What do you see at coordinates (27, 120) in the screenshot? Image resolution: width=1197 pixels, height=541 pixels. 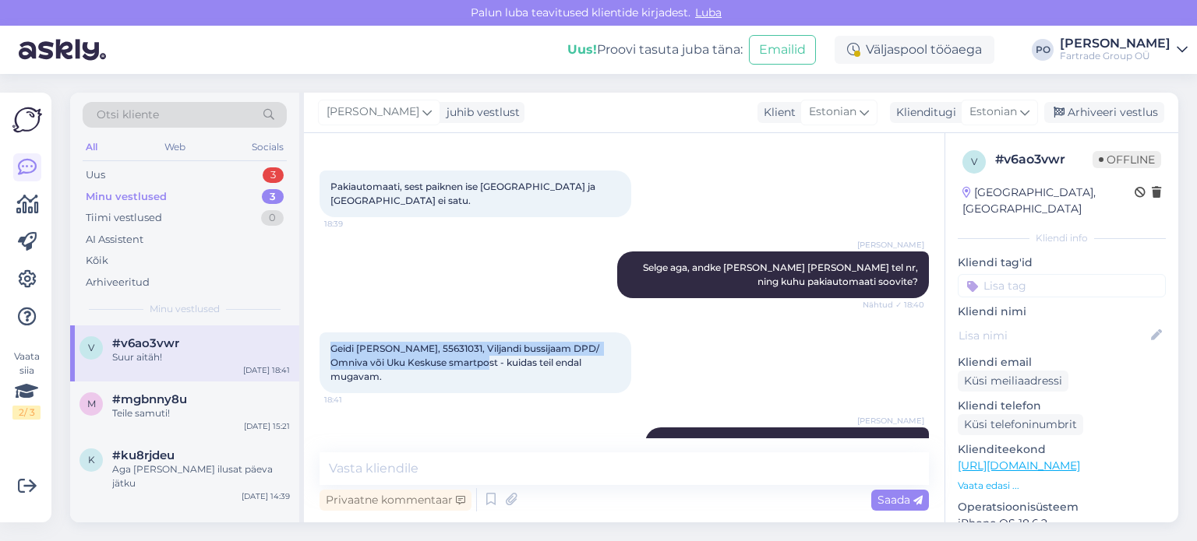 I see `img: Askly Logo` at bounding box center [27, 120].